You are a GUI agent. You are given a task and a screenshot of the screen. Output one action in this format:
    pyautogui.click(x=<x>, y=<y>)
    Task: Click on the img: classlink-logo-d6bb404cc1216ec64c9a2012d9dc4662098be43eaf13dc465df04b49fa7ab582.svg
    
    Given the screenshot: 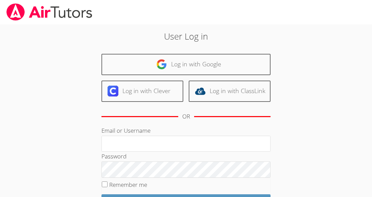 What is the action you would take?
    pyautogui.click(x=200, y=91)
    